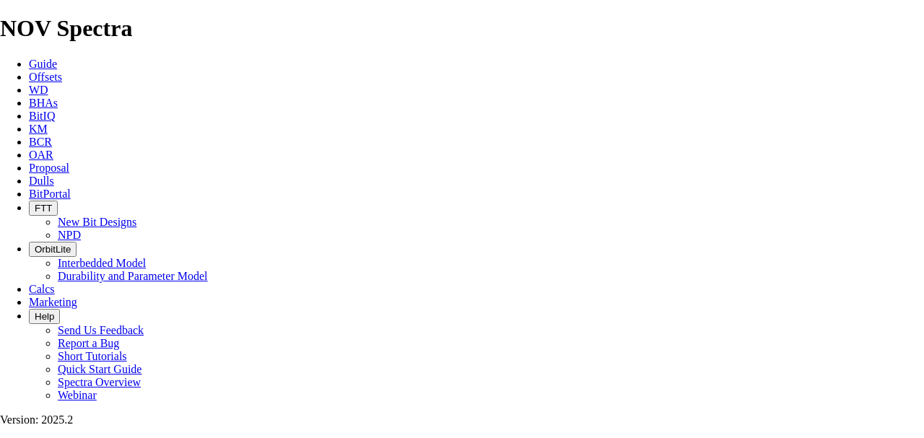 The width and height of the screenshot is (924, 438). I want to click on a: BHAs, so click(43, 102).